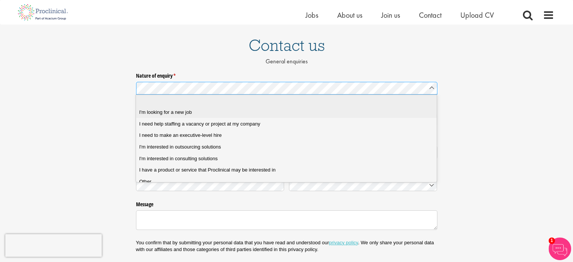 This screenshot has height=262, width=573. Describe the element at coordinates (312, 15) in the screenshot. I see `span: Jobs` at that location.